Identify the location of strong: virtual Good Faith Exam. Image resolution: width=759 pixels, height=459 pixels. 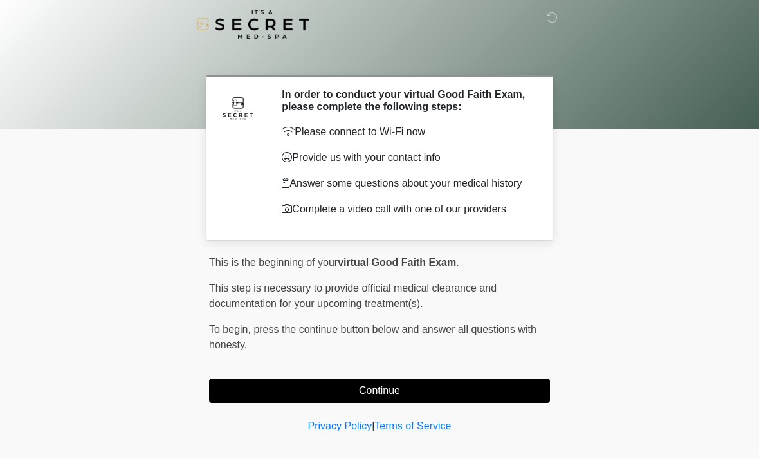
(397, 262).